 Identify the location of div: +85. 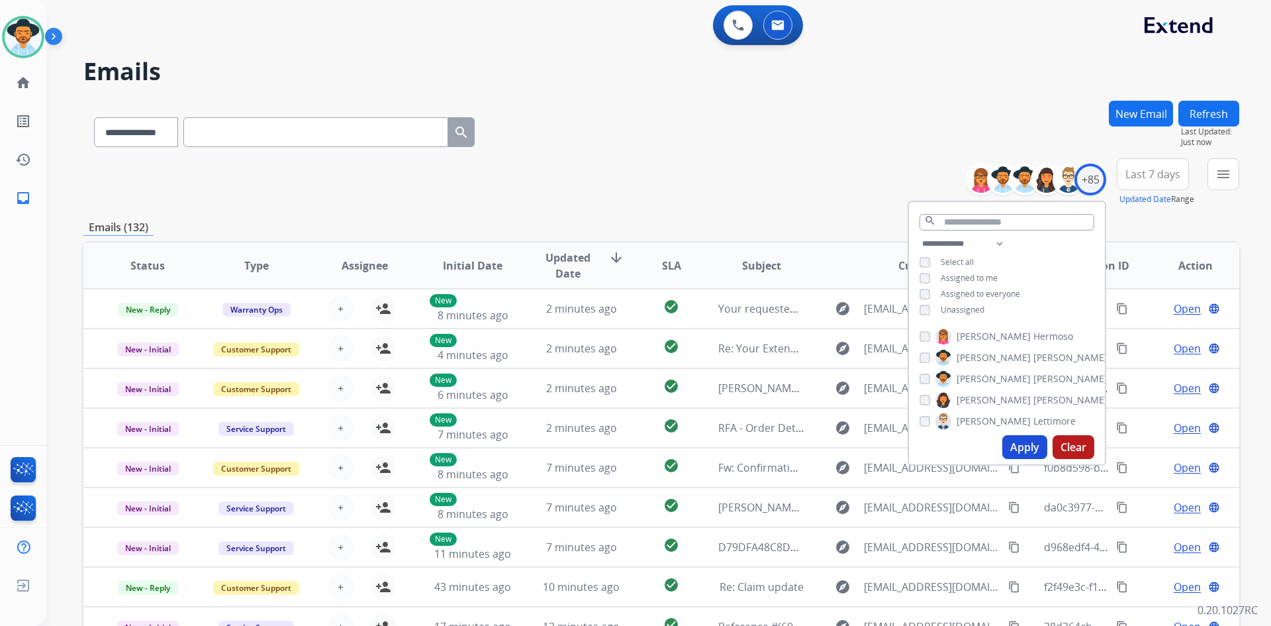
(1090, 179).